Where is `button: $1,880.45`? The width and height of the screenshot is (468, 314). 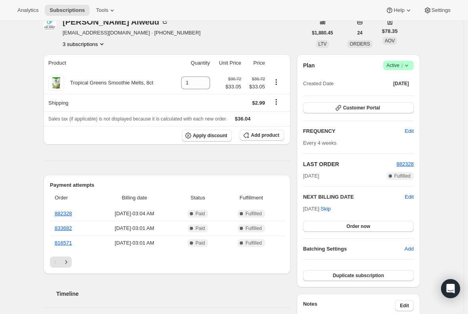
button: $1,880.45 is located at coordinates (322, 33).